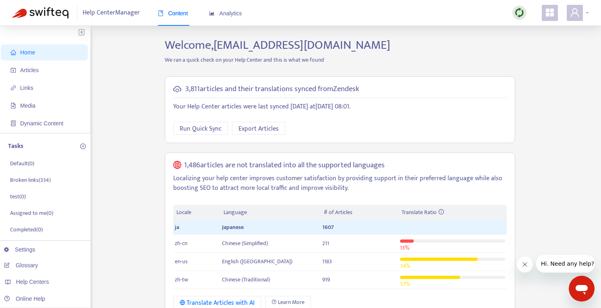 This screenshot has height=308, width=601. Describe the element at coordinates (21, 265) in the screenshot. I see `a: Glossary` at that location.